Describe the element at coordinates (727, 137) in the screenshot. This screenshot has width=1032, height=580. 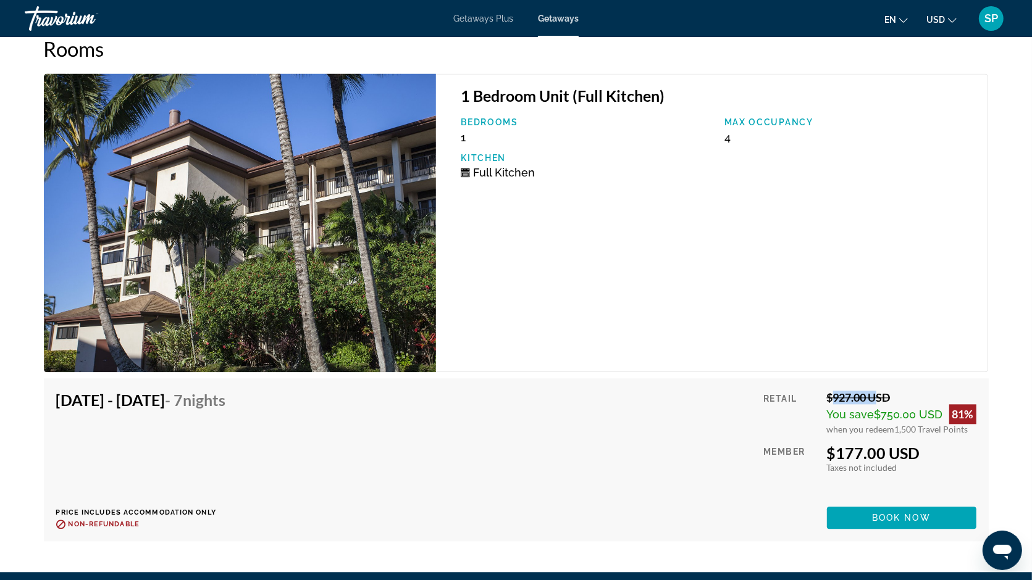
I see `span: 4` at that location.